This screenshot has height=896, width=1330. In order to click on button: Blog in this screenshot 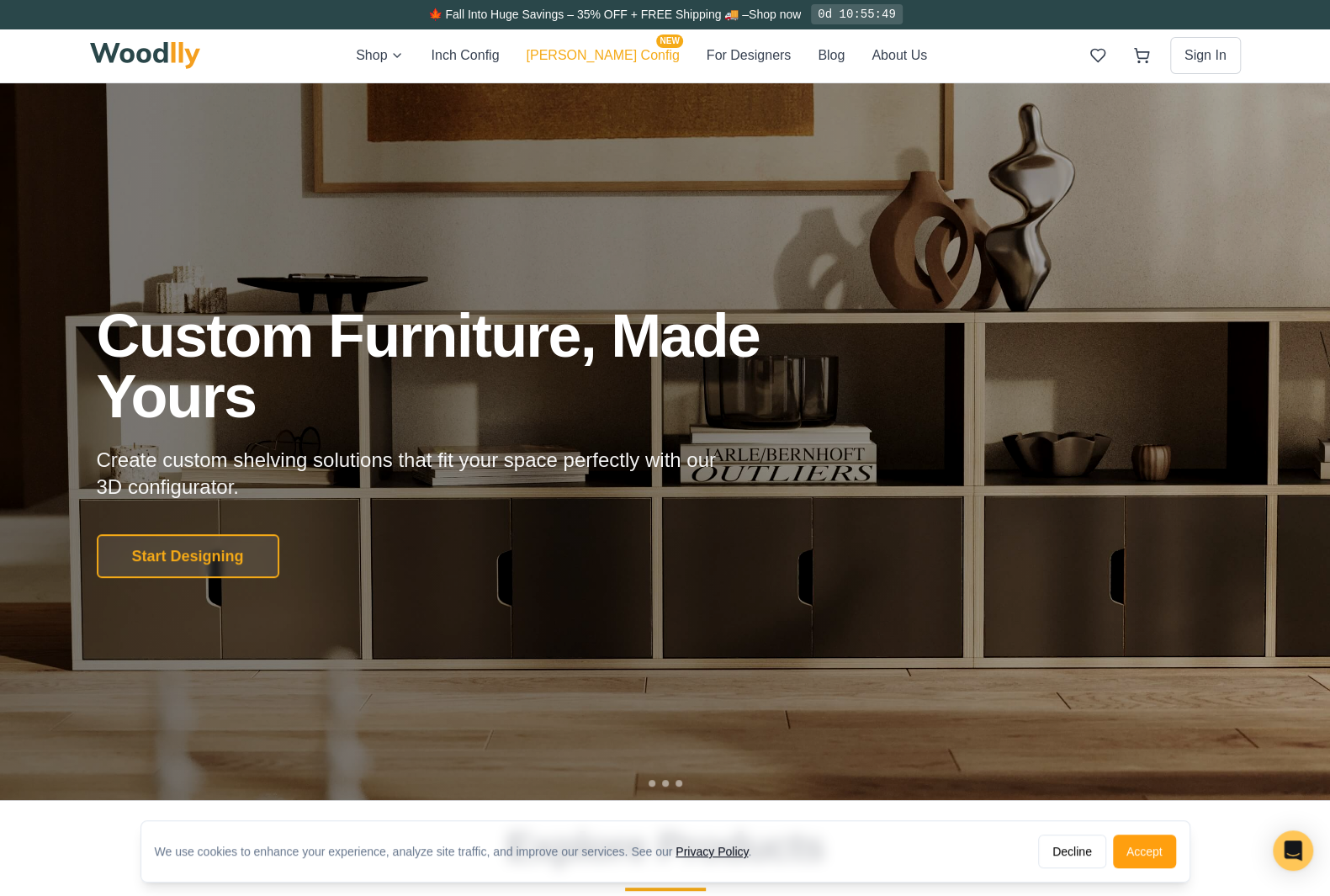, I will do `click(832, 55)`.